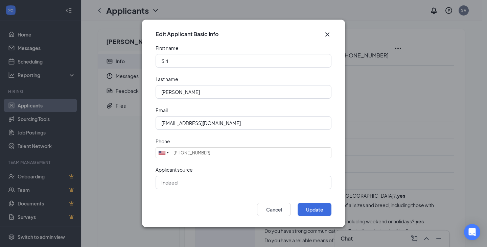  What do you see at coordinates (327, 34) in the screenshot?
I see `svg: Cross` at bounding box center [327, 34].